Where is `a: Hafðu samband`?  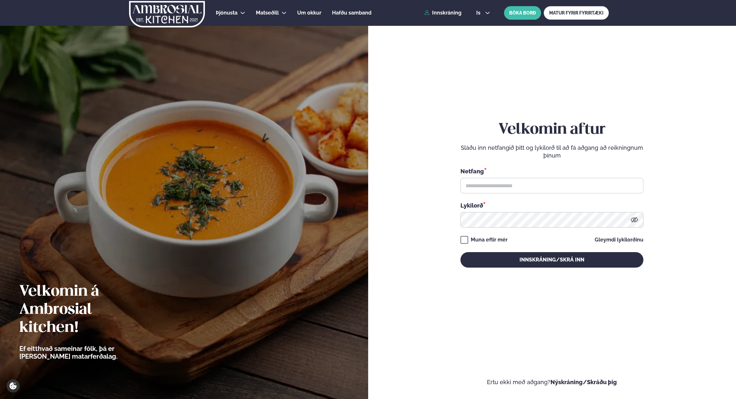
a: Hafðu samband is located at coordinates (352, 13).